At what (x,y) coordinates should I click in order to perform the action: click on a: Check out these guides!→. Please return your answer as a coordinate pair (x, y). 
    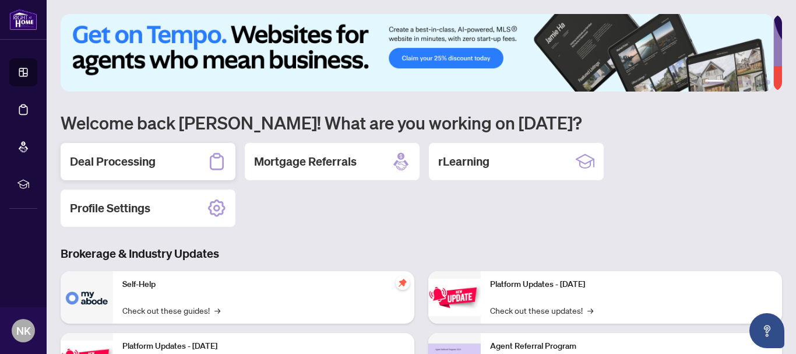
    Looking at the image, I should click on (171, 310).